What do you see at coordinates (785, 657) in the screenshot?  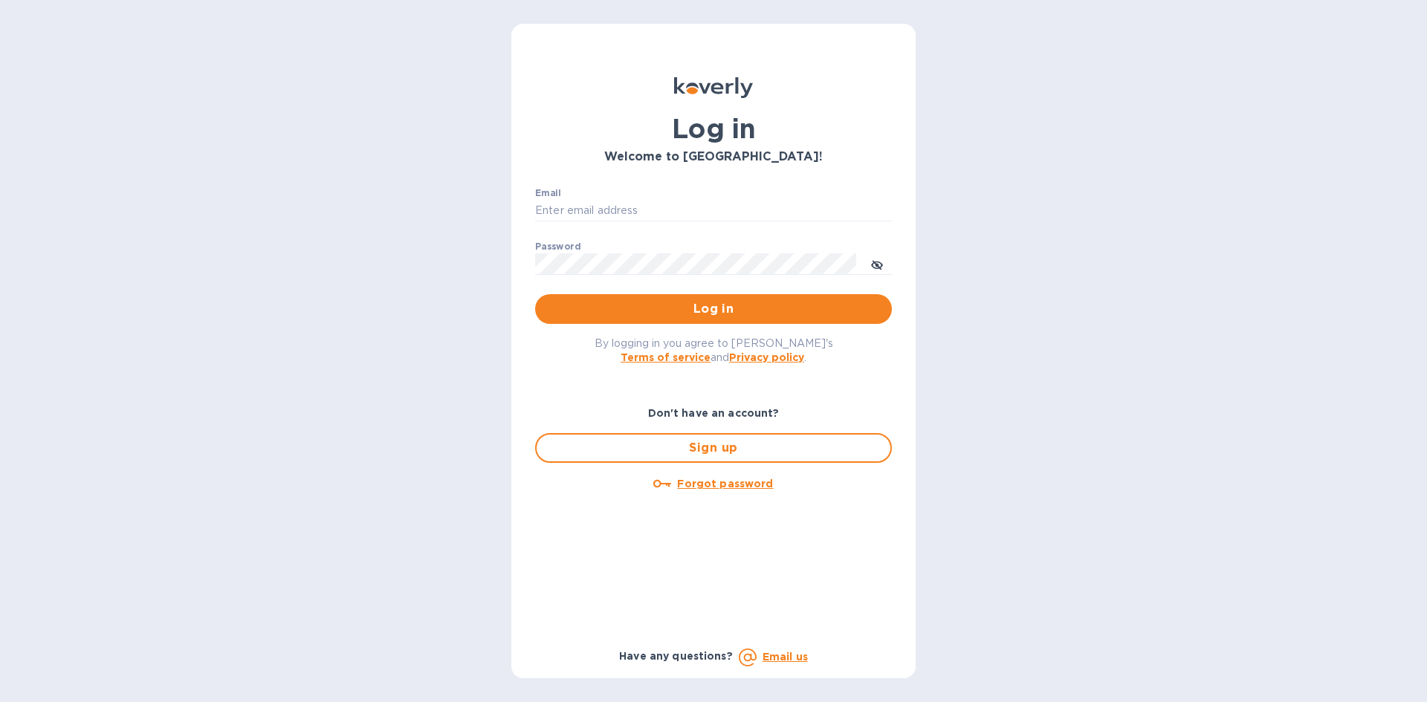 I see `a: Email us` at bounding box center [785, 657].